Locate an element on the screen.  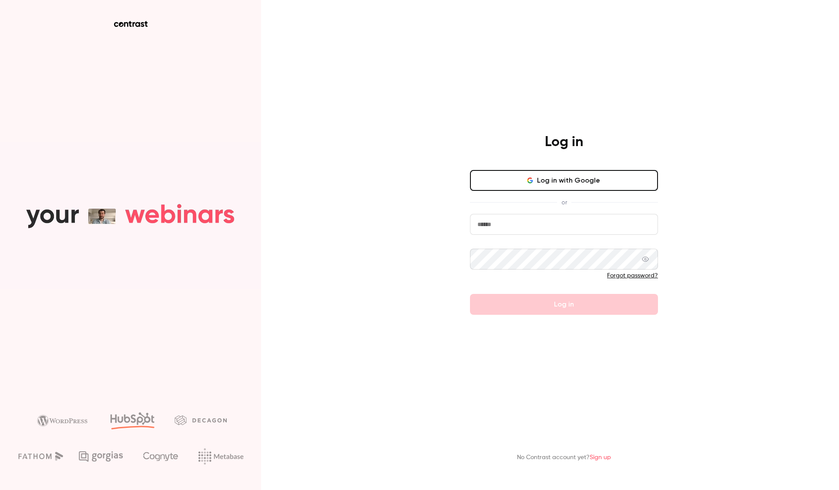
a: Forgot password? is located at coordinates (632, 276).